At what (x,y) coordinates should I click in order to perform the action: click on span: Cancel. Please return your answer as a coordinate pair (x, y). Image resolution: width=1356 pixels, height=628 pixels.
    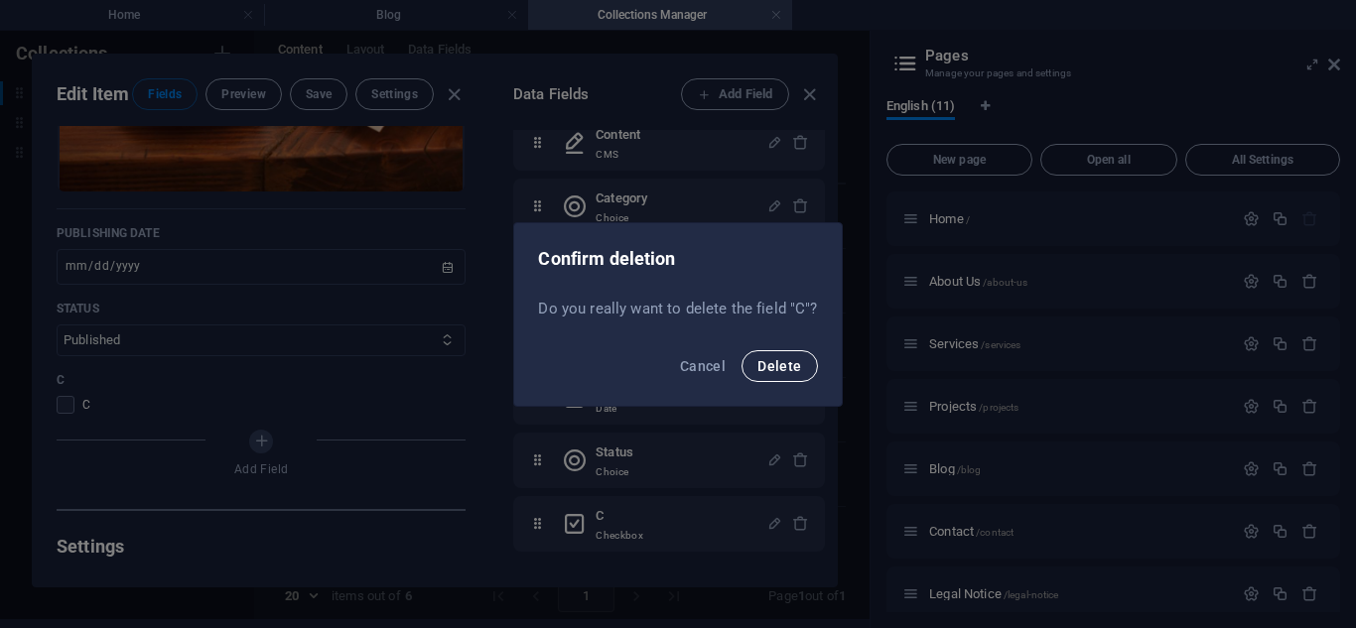
    Looking at the image, I should click on (703, 366).